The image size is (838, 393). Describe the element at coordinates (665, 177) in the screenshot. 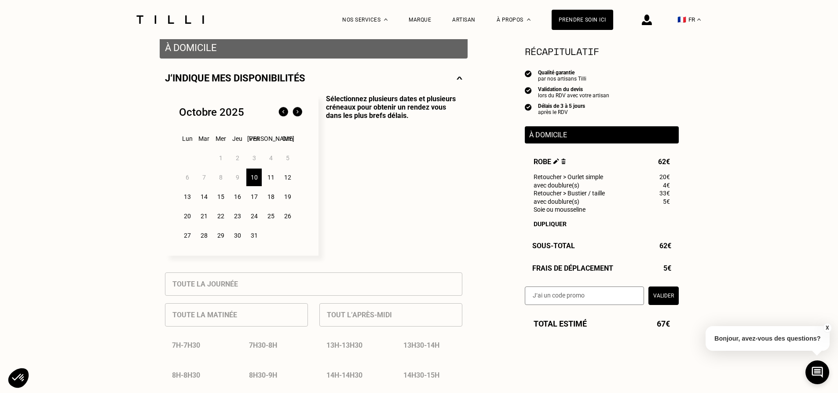

I see `span: 20€` at that location.